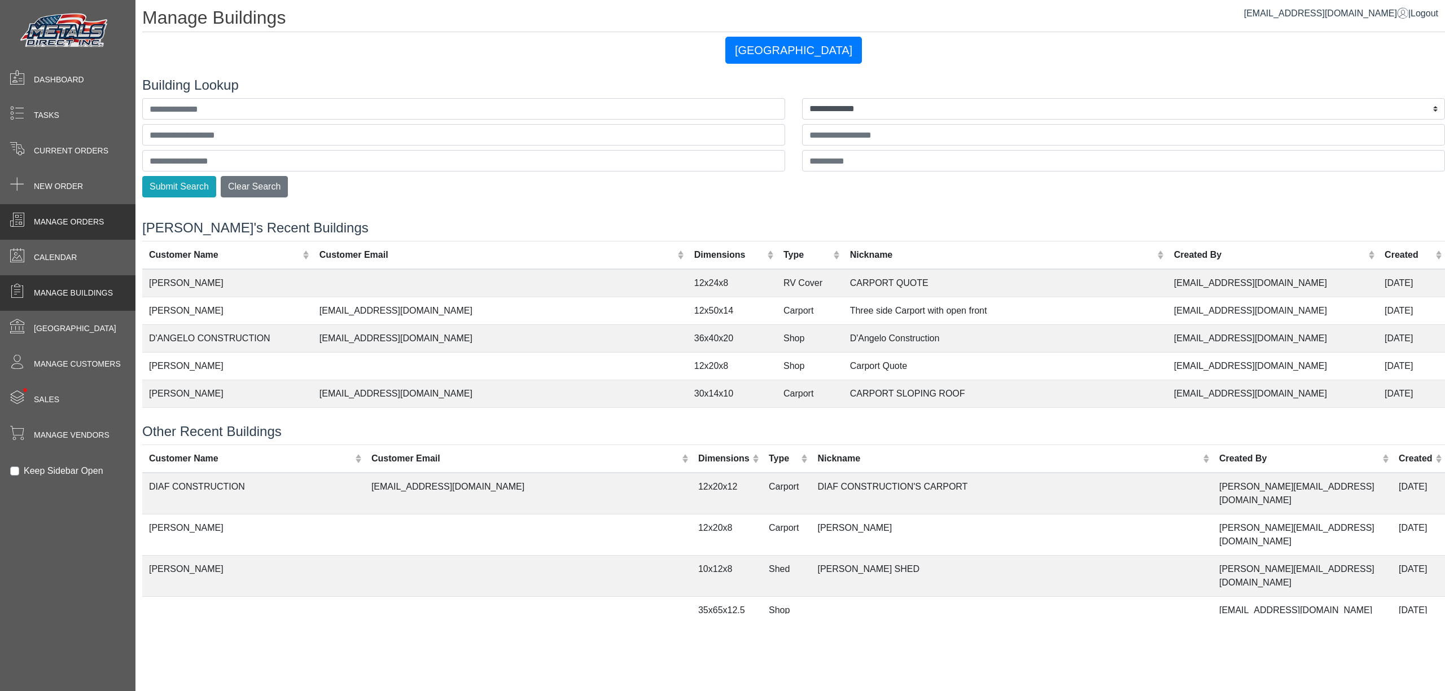 This screenshot has width=1445, height=691. What do you see at coordinates (1005, 421) in the screenshot?
I see `td: DEXTER STORAGE SHED` at bounding box center [1005, 421].